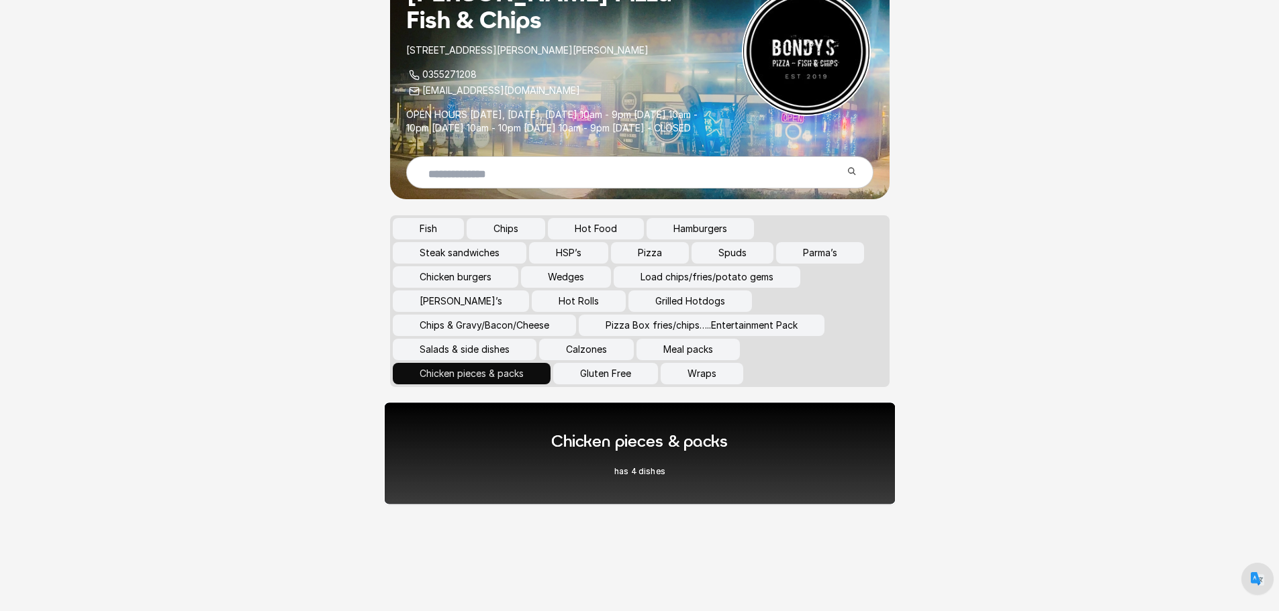 This screenshot has height=611, width=1279. I want to click on button: Load chips/fries/potato gems, so click(707, 277).